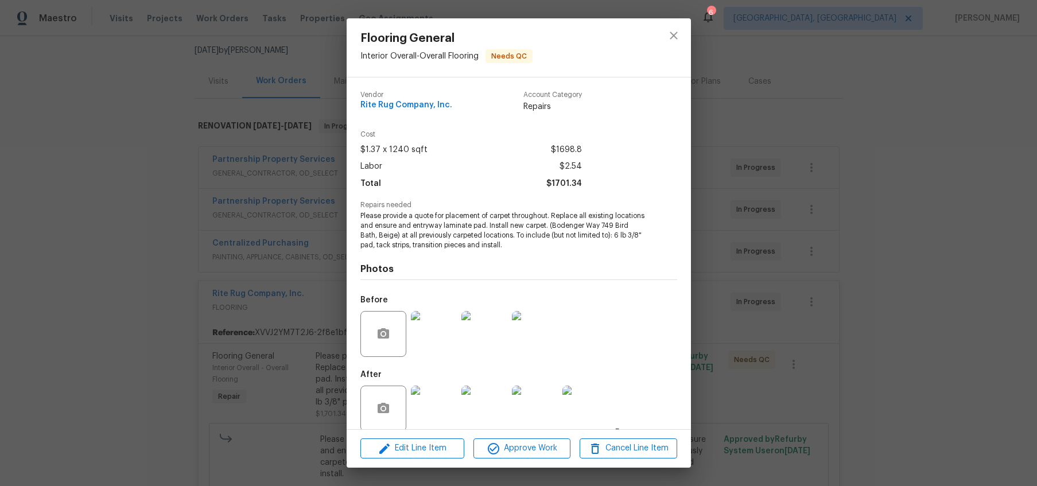 This screenshot has width=1037, height=486. Describe the element at coordinates (374, 300) in the screenshot. I see `h5: Before` at that location.